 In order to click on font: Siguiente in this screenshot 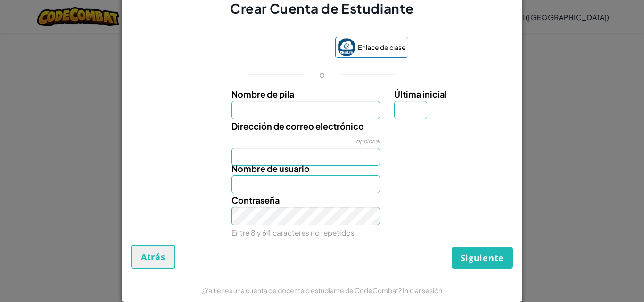, I will do `click(482, 258)`.